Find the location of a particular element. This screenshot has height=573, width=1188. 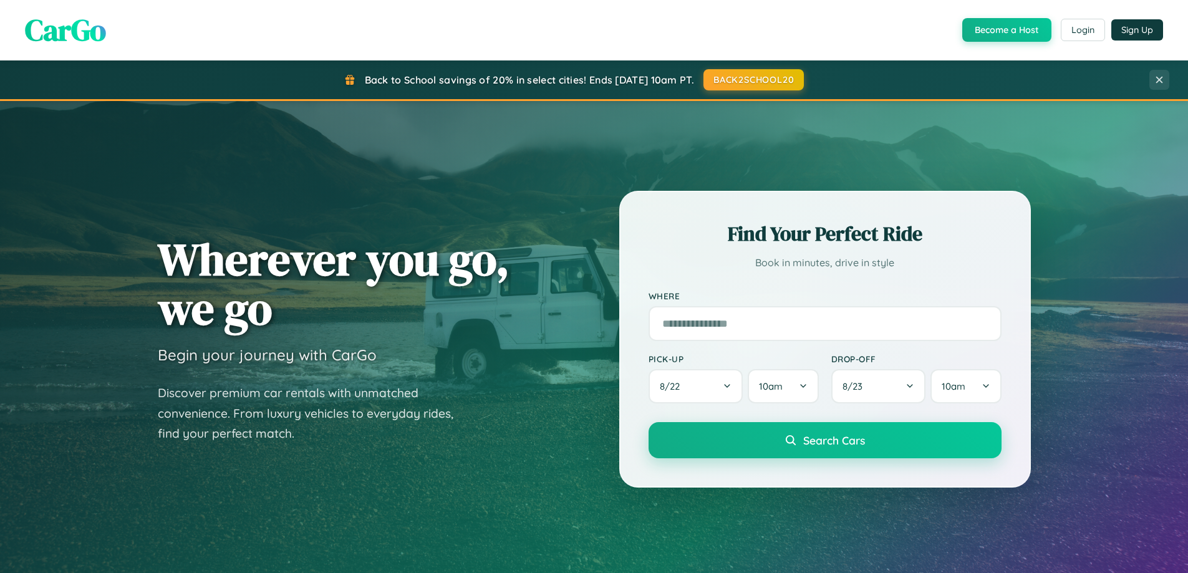

button: Login is located at coordinates (1083, 30).